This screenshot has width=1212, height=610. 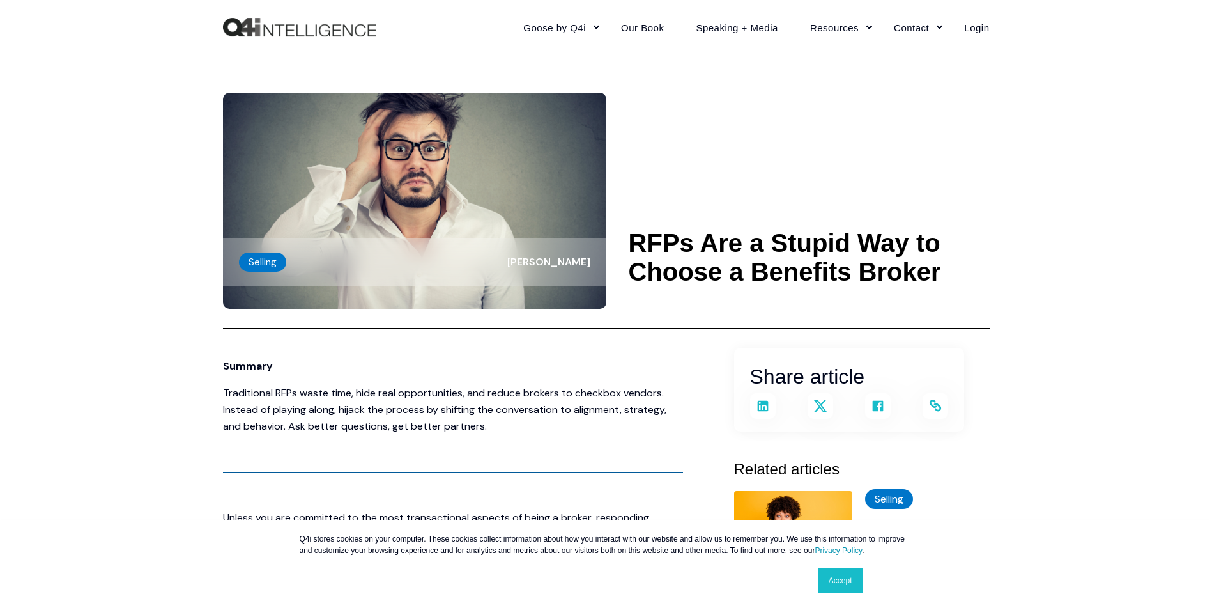 I want to click on a: Accept, so click(x=840, y=580).